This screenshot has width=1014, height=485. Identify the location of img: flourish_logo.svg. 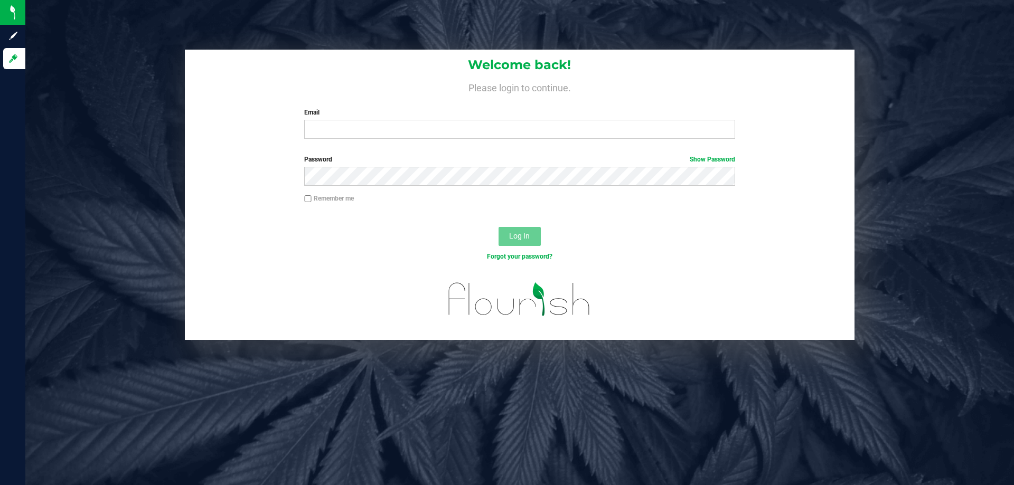
(519, 299).